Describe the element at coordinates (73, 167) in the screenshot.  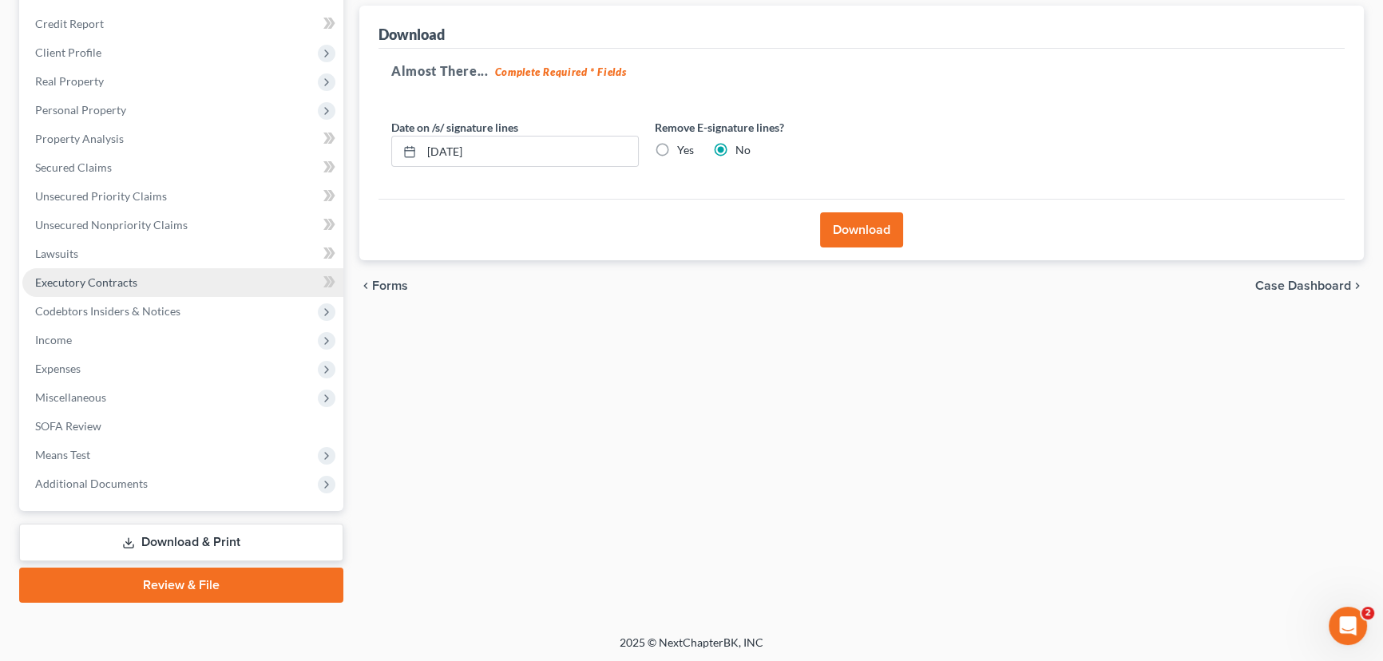
I see `span: Secured Claims` at that location.